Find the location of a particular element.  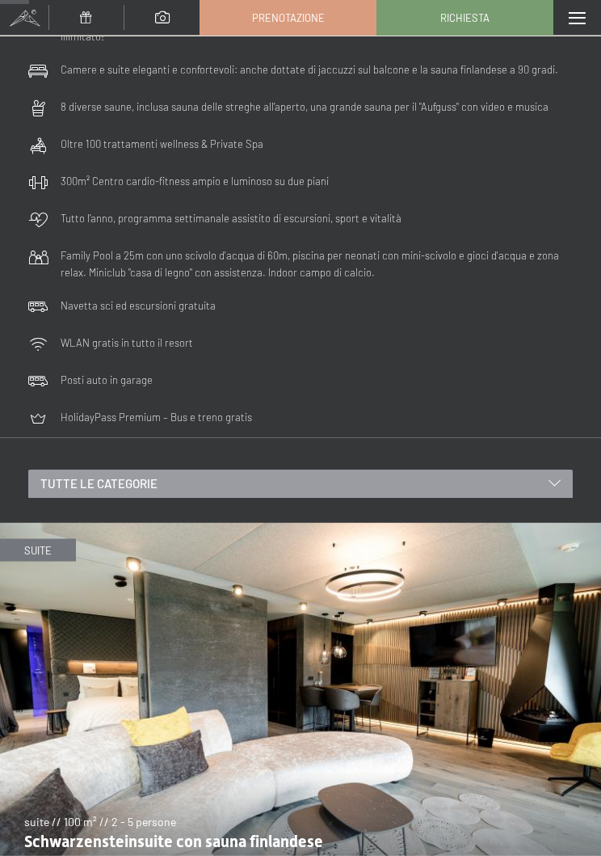

span: Prenotazione is located at coordinates (288, 18).